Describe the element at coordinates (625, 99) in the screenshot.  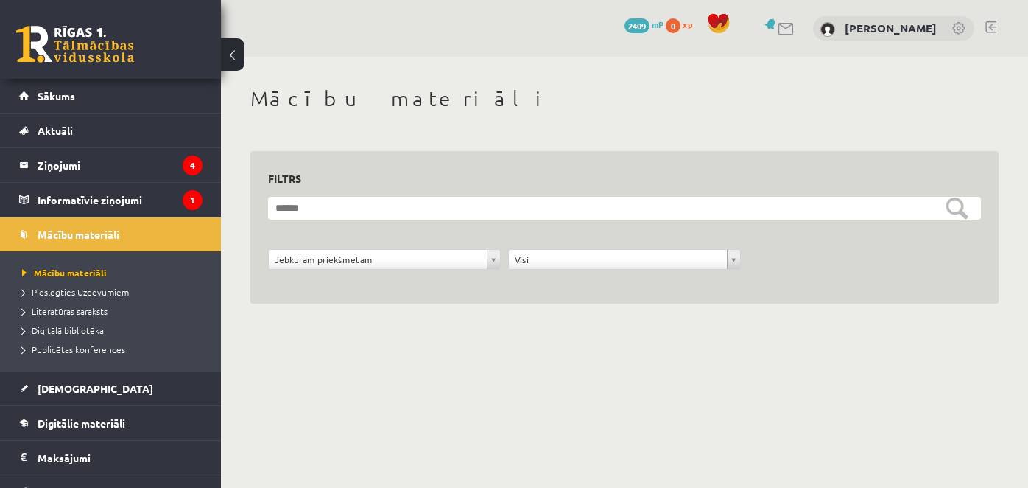
I see `h1: Mācību materiāli` at that location.